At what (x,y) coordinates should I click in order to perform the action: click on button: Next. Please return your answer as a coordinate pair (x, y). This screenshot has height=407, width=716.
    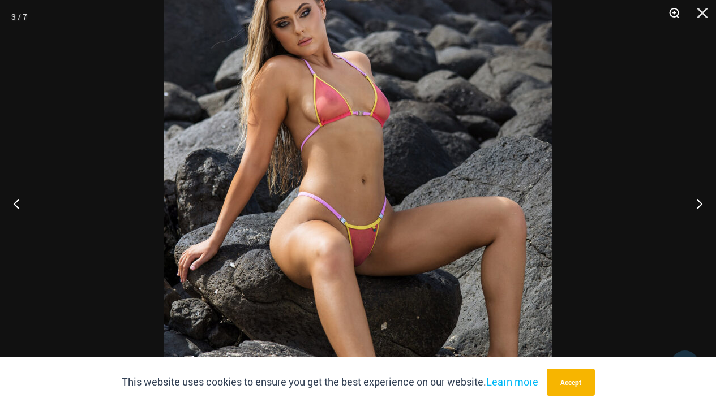
    Looking at the image, I should click on (694, 204).